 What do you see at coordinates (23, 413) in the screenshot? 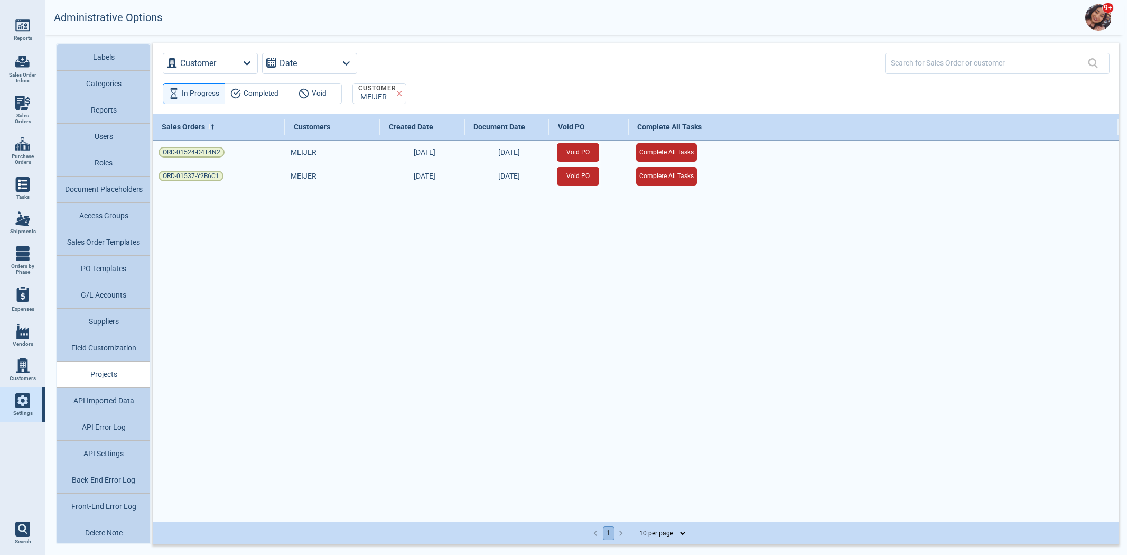
I see `span: Settings` at bounding box center [23, 413].